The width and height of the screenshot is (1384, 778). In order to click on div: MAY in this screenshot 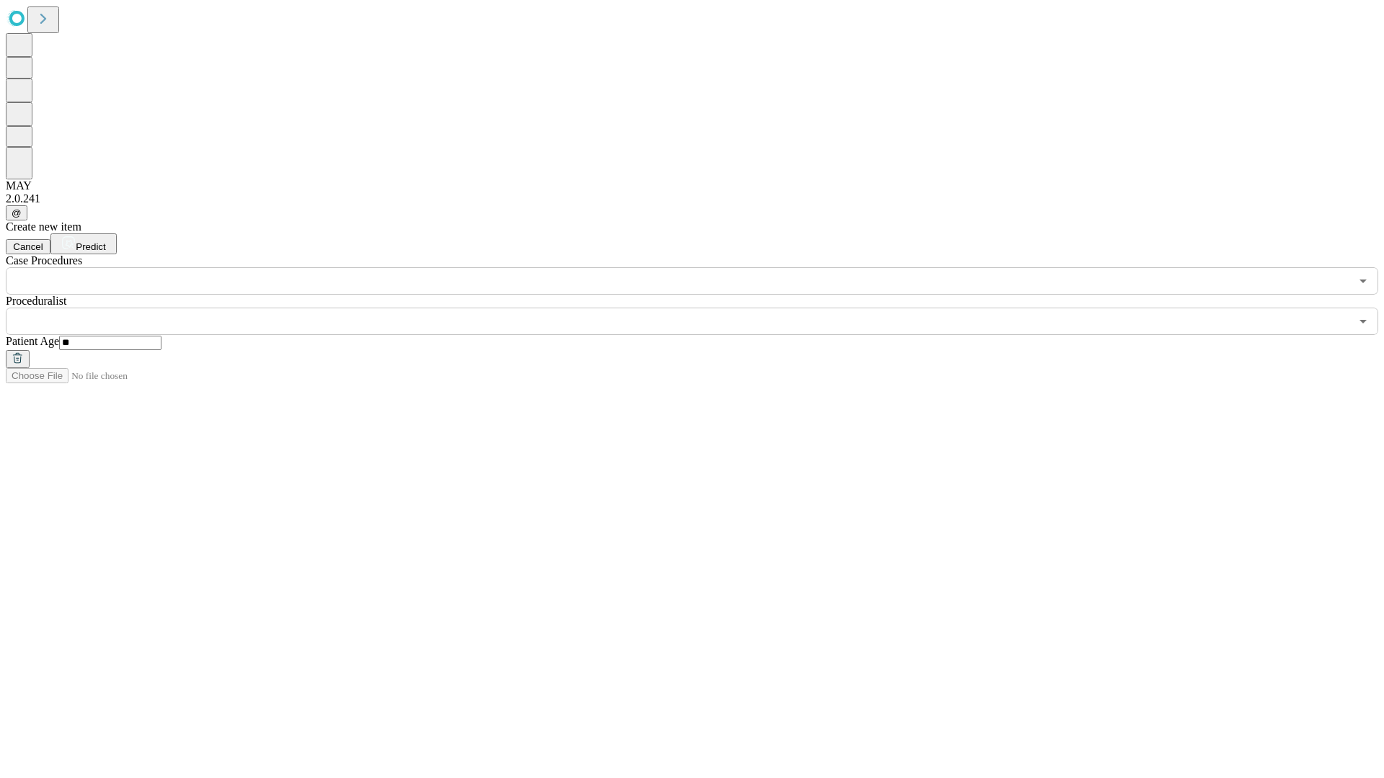, I will do `click(692, 186)`.